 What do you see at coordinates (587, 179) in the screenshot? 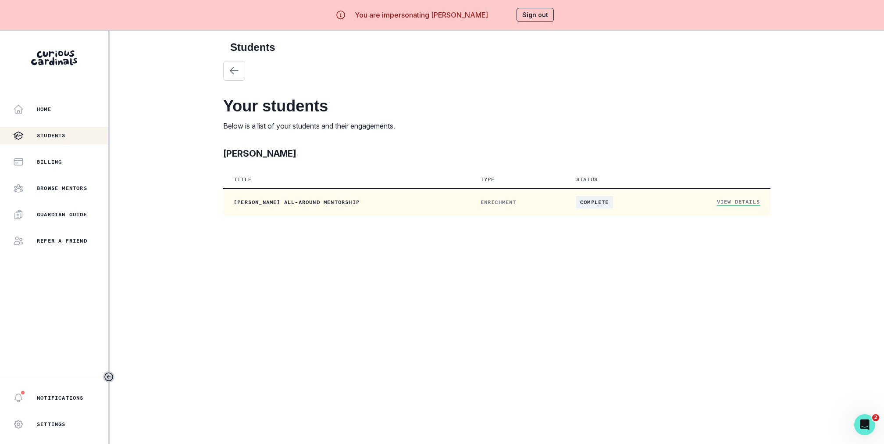
I see `p: Status` at bounding box center [587, 179].